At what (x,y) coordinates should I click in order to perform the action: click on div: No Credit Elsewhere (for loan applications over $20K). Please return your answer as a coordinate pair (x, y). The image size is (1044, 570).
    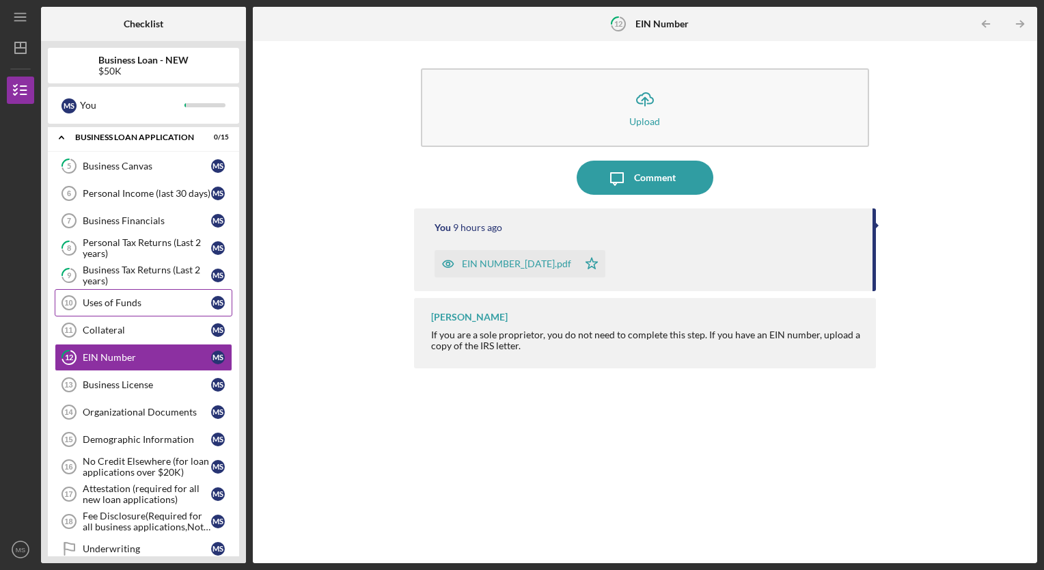
    Looking at the image, I should click on (147, 467).